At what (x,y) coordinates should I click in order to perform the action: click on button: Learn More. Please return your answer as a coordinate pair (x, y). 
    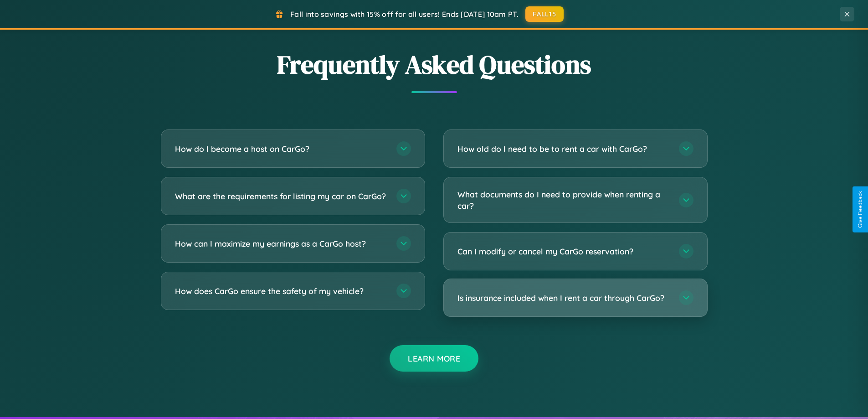
    Looking at the image, I should click on (434, 358).